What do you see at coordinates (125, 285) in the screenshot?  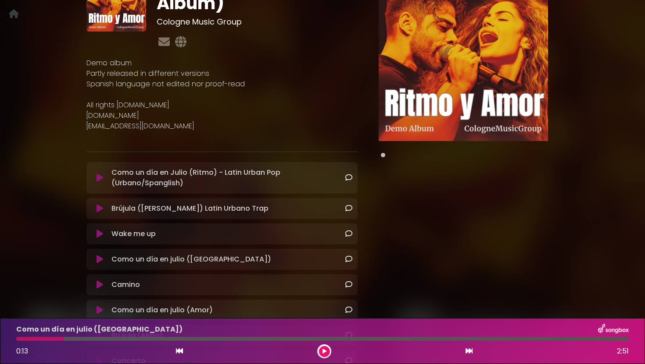 I see `p: Camino` at bounding box center [125, 285].